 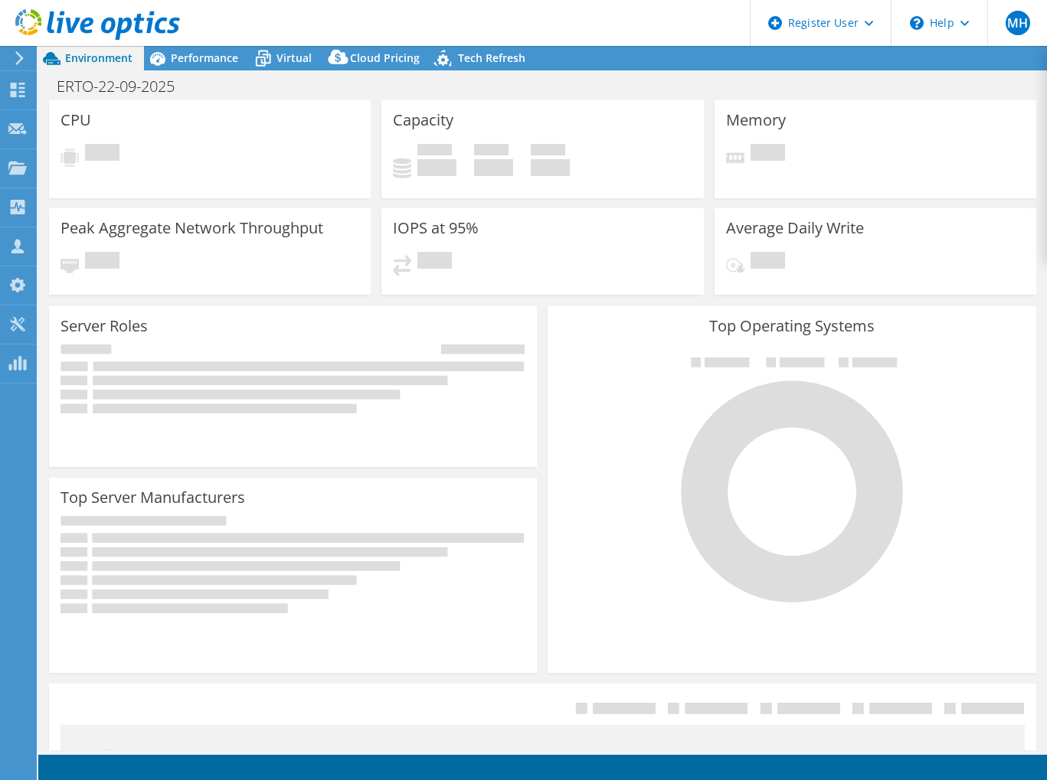 I want to click on span: Free, so click(x=491, y=152).